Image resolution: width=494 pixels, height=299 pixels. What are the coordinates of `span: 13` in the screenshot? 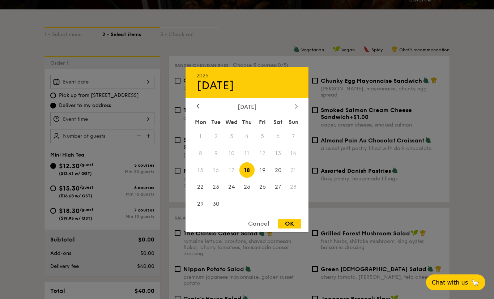 It's located at (277, 153).